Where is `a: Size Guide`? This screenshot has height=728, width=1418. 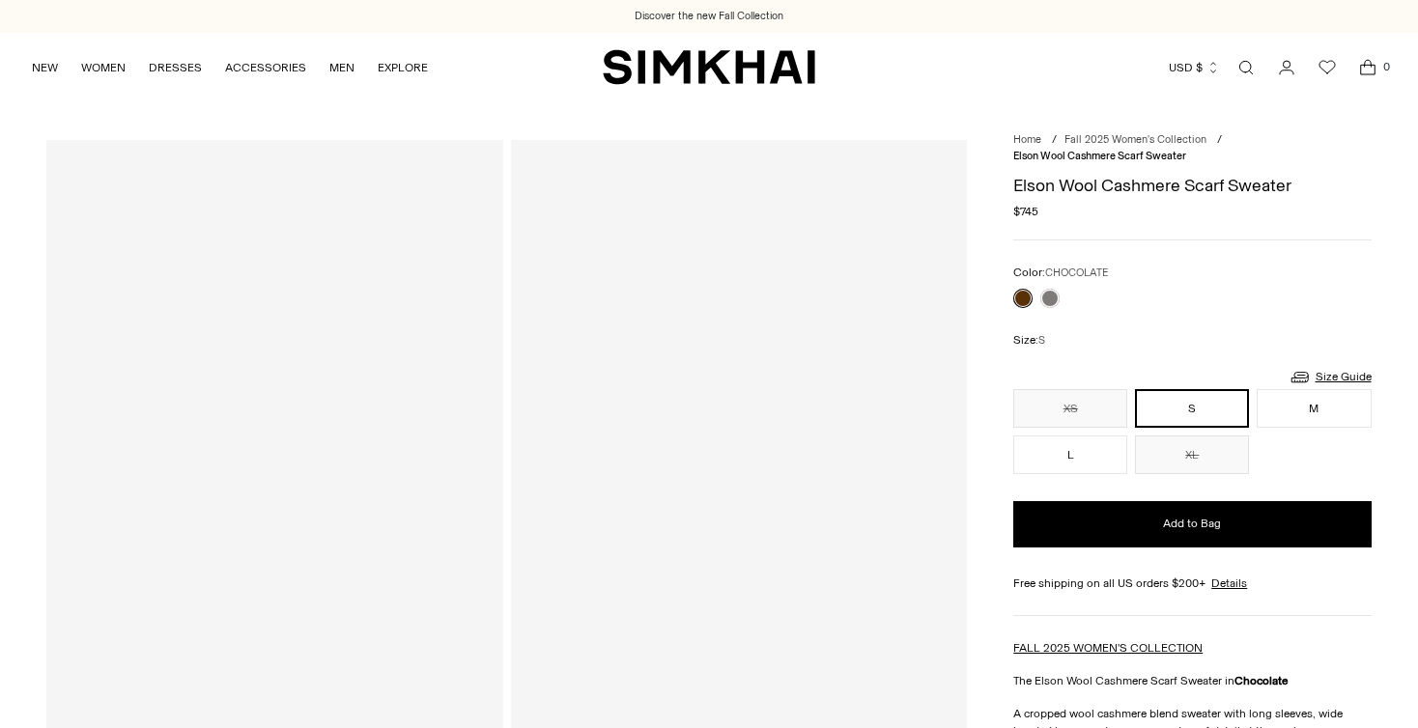
a: Size Guide is located at coordinates (1330, 377).